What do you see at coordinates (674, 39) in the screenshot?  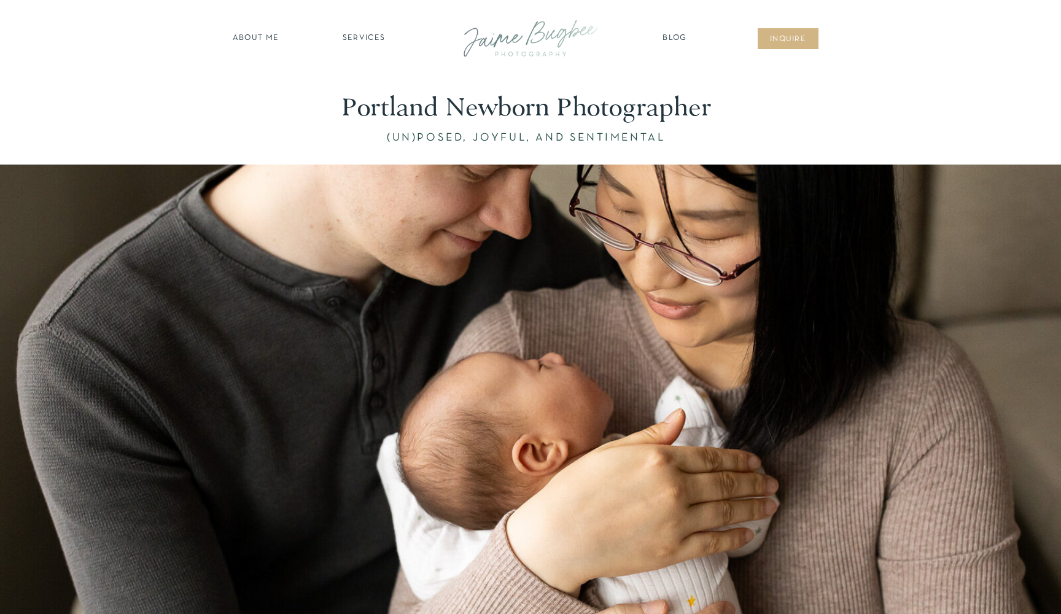 I see `nav: Blog` at bounding box center [674, 39].